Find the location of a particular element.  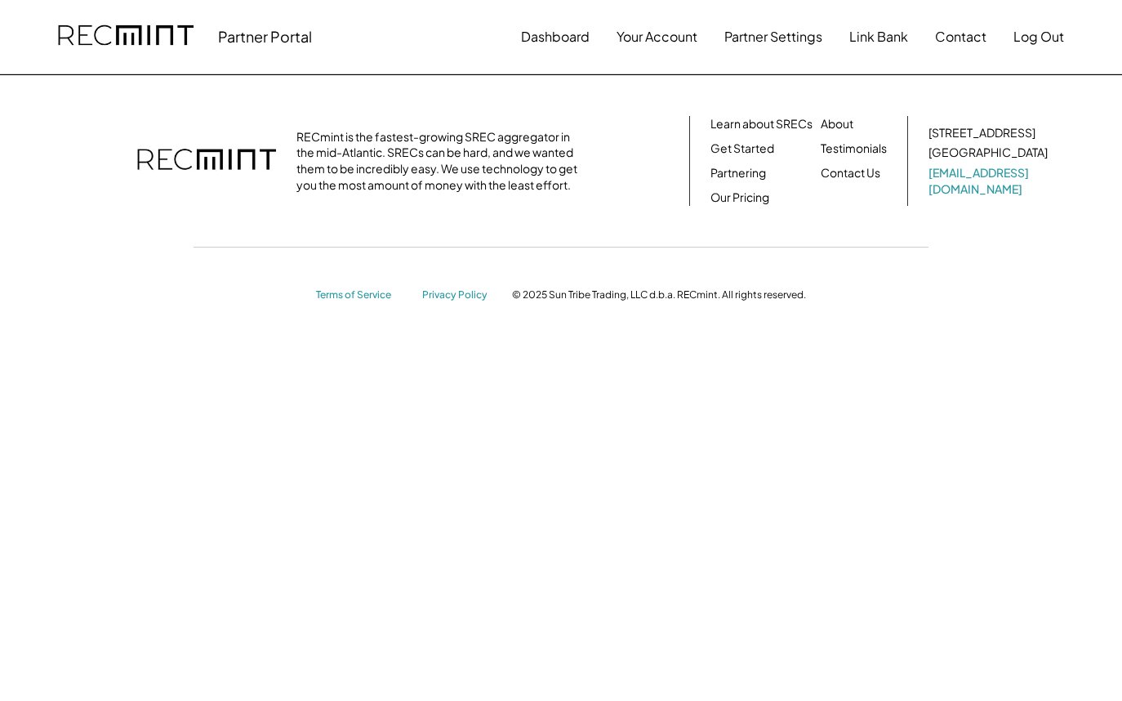

a: Testimonials is located at coordinates (854, 149).